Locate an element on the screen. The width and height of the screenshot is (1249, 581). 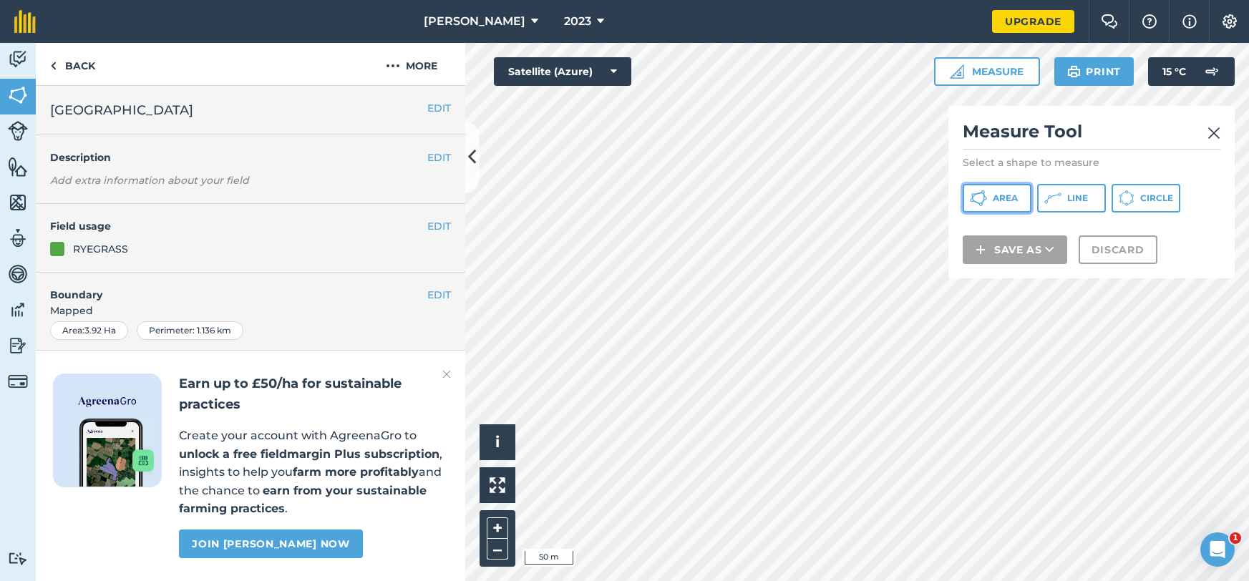
img: Four arrows, one pointing top left, one top right, one bottom right and the last bottom left is located at coordinates (497, 485).